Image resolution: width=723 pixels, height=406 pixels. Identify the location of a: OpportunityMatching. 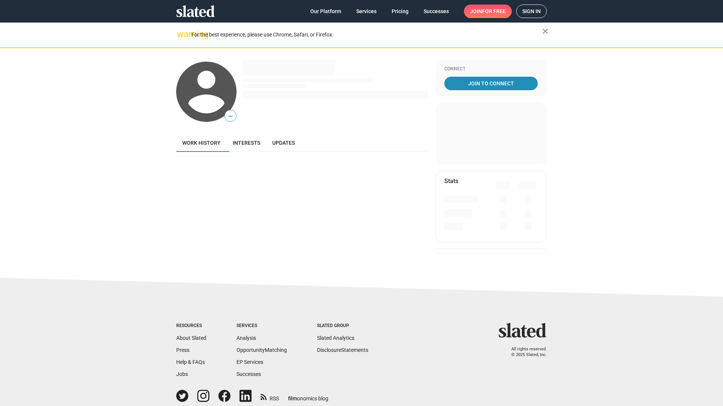
(262, 350).